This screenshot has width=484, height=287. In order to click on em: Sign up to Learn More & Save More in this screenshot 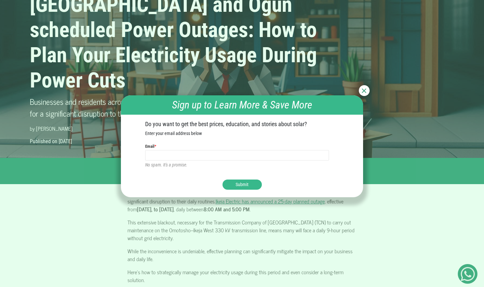, I will do `click(242, 105)`.